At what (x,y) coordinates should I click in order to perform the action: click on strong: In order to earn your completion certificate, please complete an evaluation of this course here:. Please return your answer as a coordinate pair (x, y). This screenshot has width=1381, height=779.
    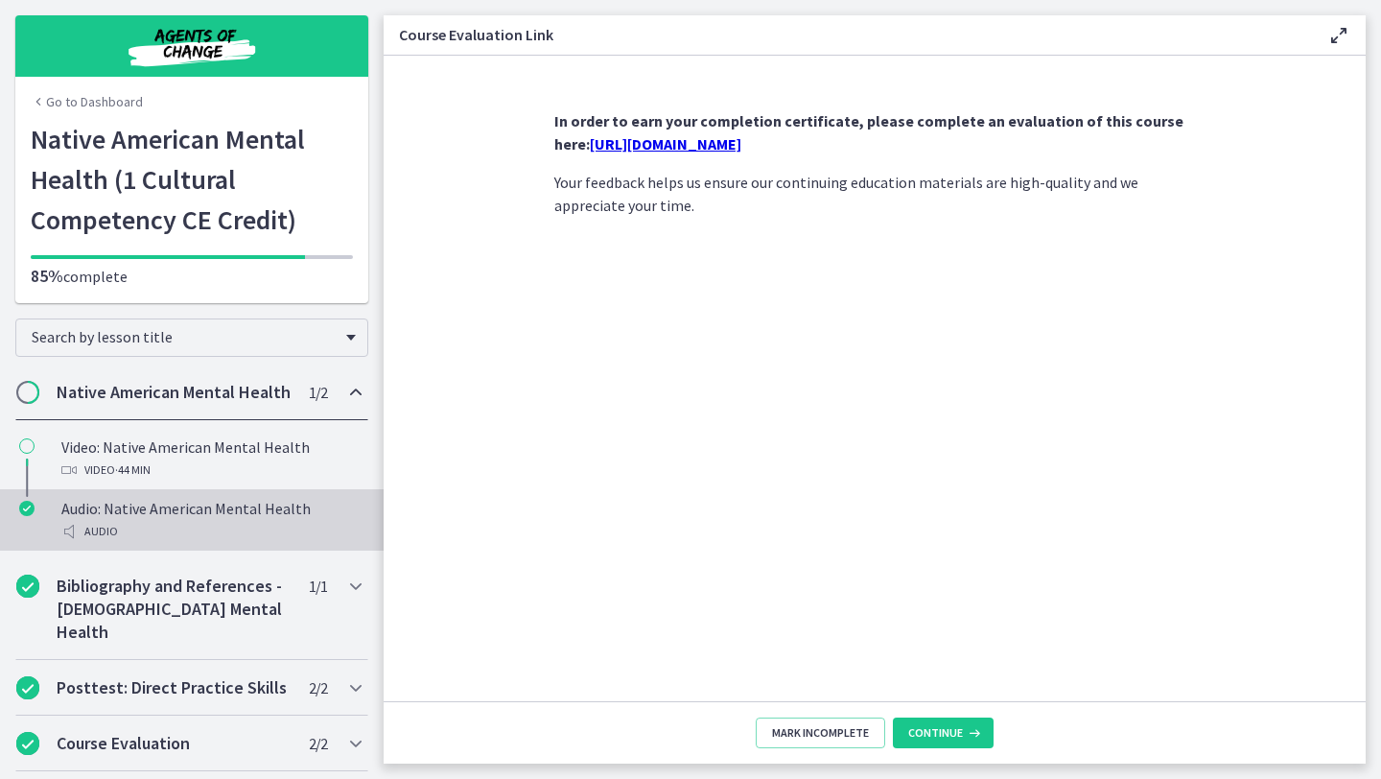
    Looking at the image, I should click on (869, 132).